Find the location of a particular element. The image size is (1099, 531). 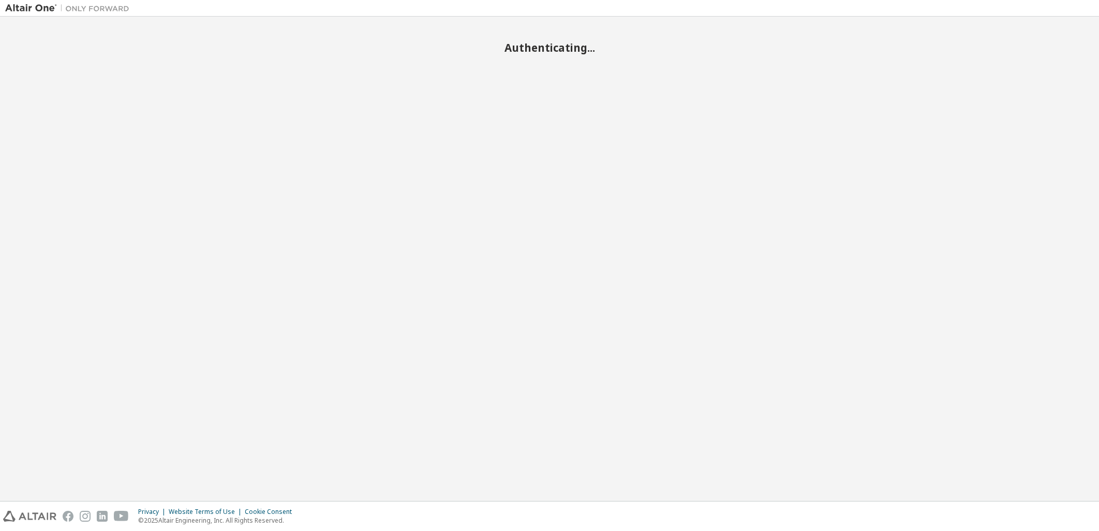

img: youtube.svg is located at coordinates (121, 516).